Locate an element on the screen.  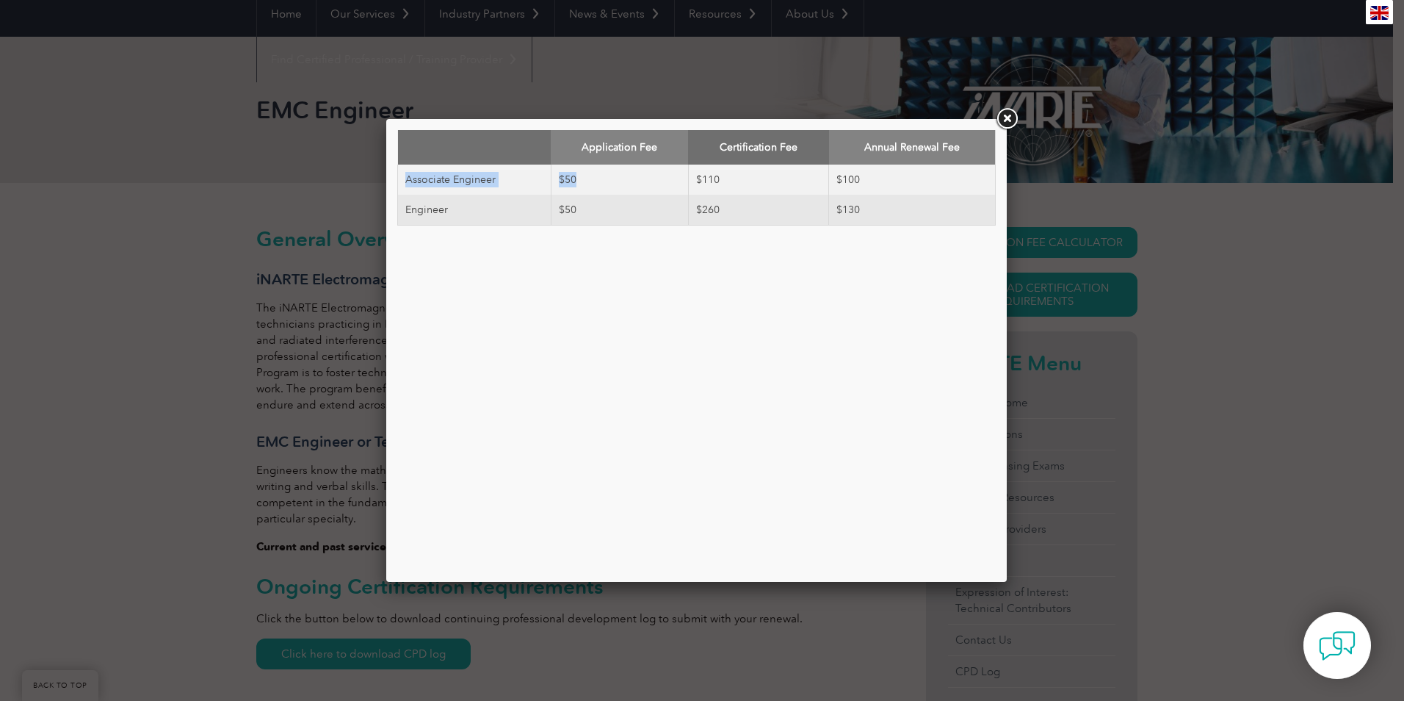
td: $100 is located at coordinates (912, 179).